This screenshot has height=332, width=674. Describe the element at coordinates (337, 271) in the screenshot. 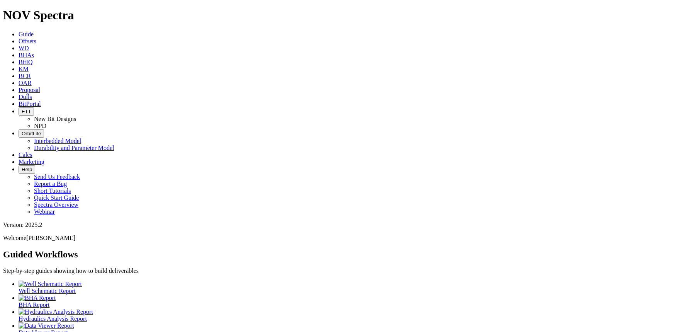

I see `p: Step-by-step guides showing how to build deliverables` at that location.